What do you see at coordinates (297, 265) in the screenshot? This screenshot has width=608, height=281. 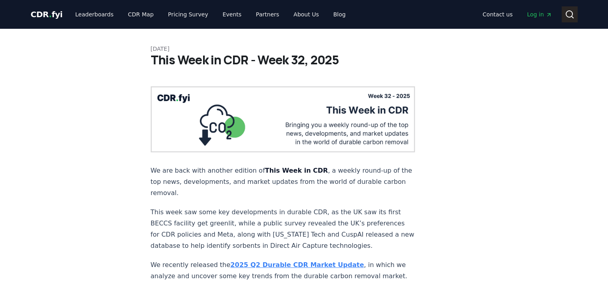 I see `a: 2025 Q2 Durable CDR Market Update` at bounding box center [297, 265].